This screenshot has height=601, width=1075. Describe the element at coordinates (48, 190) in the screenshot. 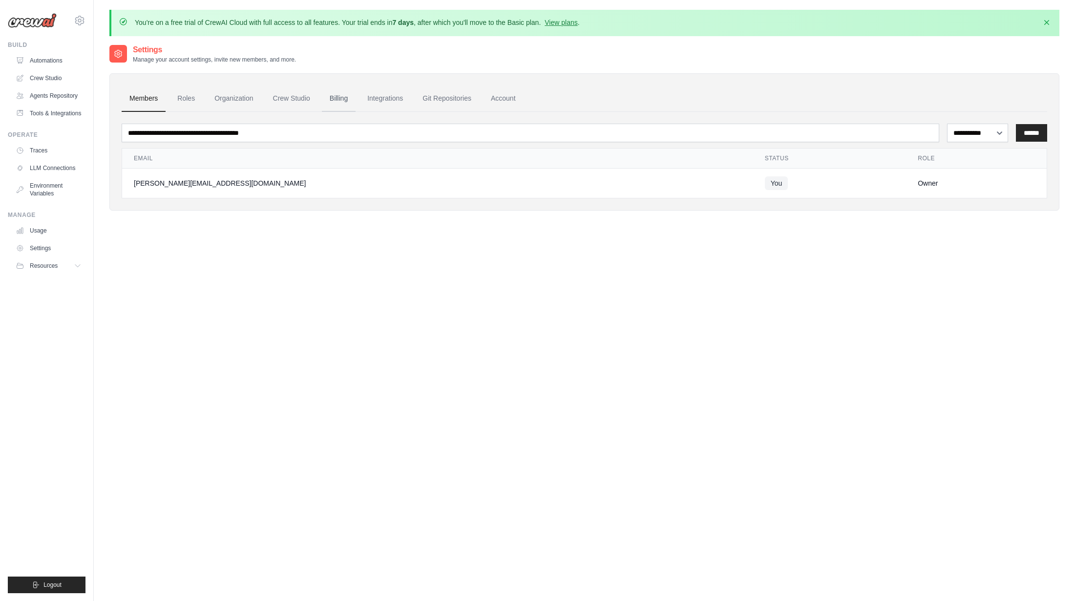

I see `a: Environment Variables` at that location.